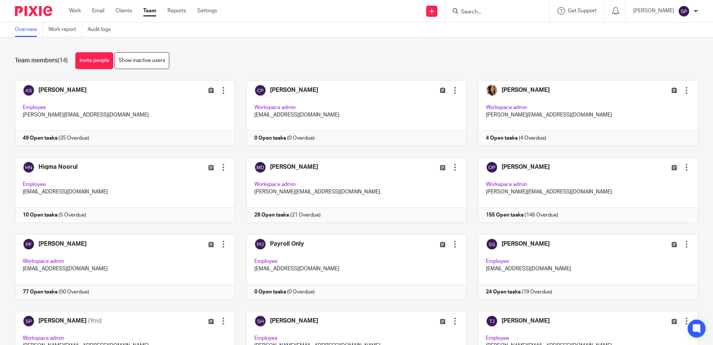 This screenshot has width=713, height=345. Describe the element at coordinates (65, 29) in the screenshot. I see `a: Work report` at that location.